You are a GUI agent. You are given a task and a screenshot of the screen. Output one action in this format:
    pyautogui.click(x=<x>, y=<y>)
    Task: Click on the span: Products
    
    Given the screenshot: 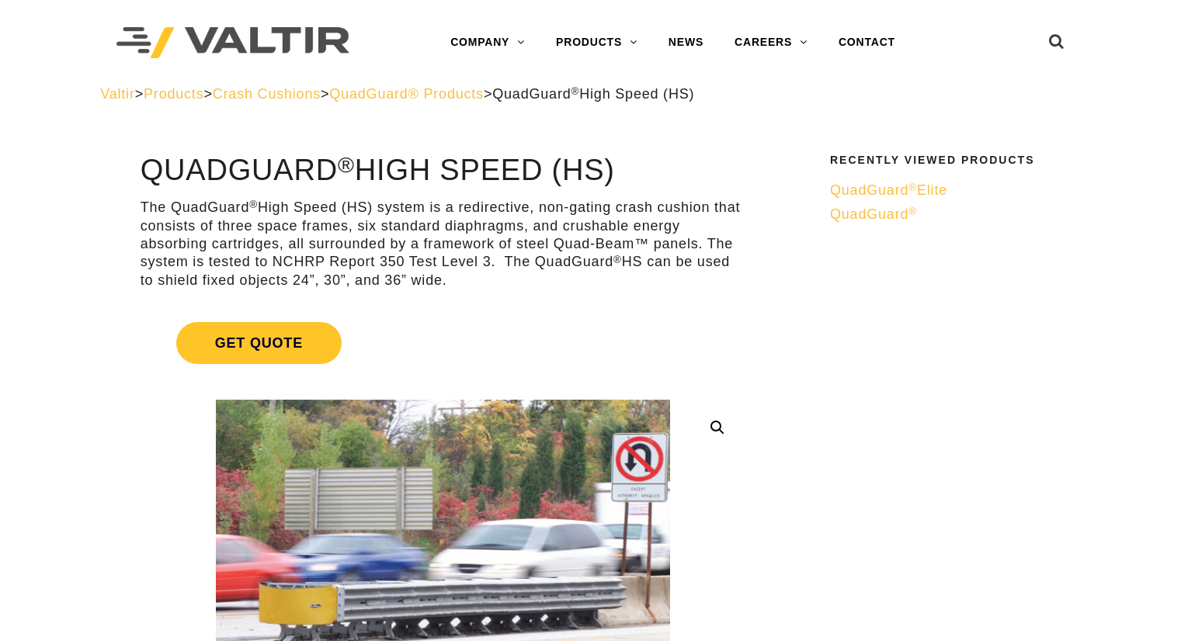 What is the action you would take?
    pyautogui.click(x=173, y=94)
    